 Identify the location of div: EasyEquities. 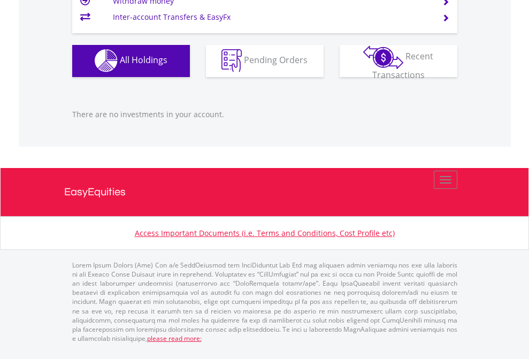
(265, 192).